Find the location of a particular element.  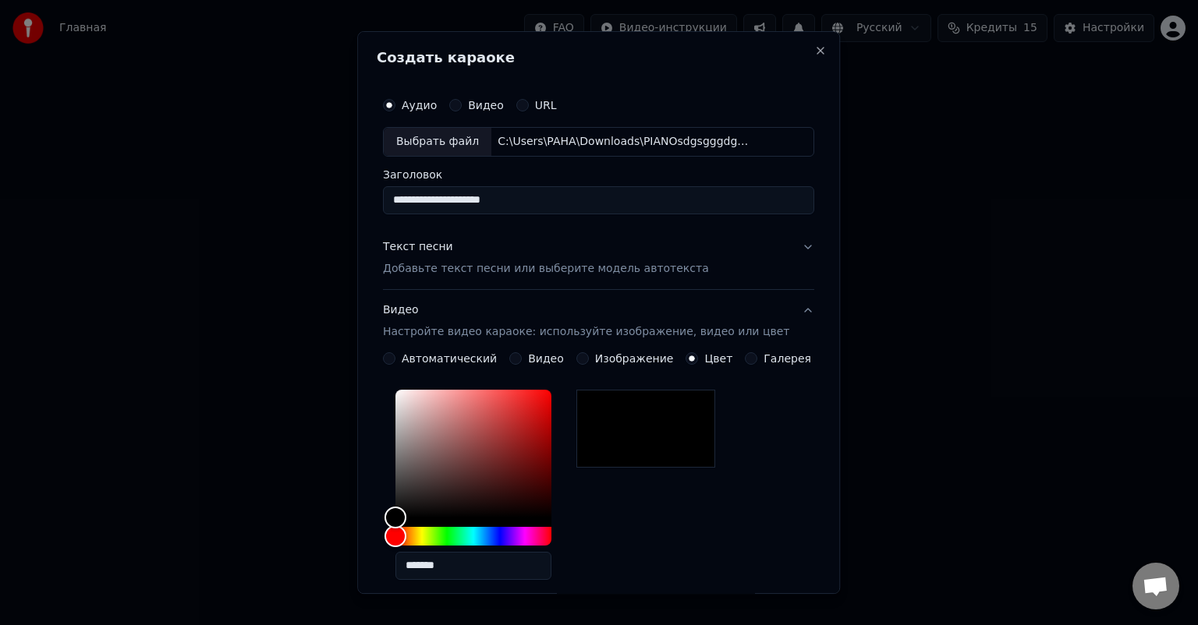

button: ВидеоНастройте видео караоке: используйте изображение, видео или цвет is located at coordinates (598, 321).